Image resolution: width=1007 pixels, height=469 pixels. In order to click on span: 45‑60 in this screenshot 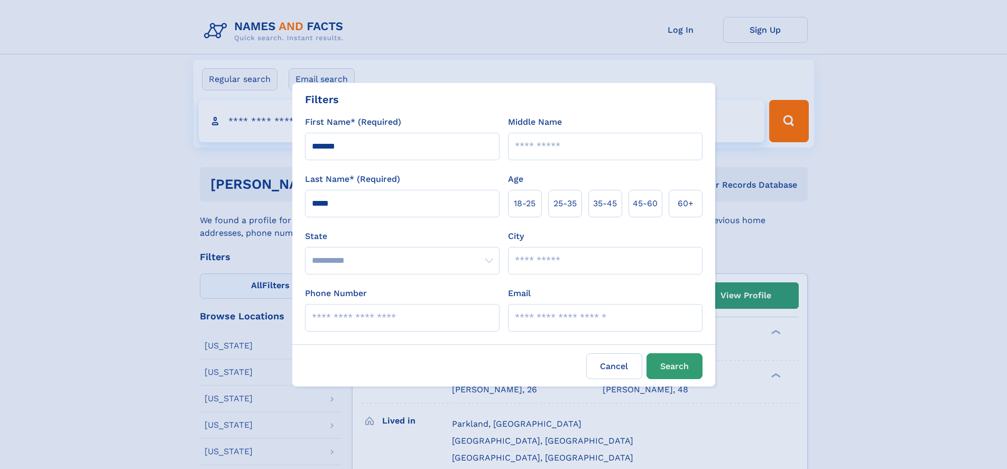, I will do `click(645, 203)`.